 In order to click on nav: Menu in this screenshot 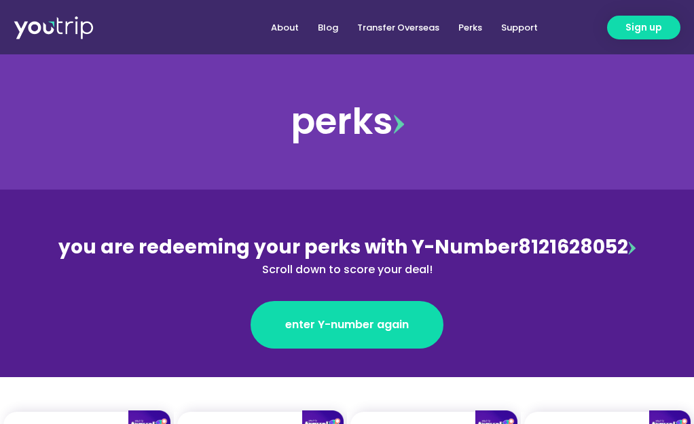, I will do `click(346, 27)`.